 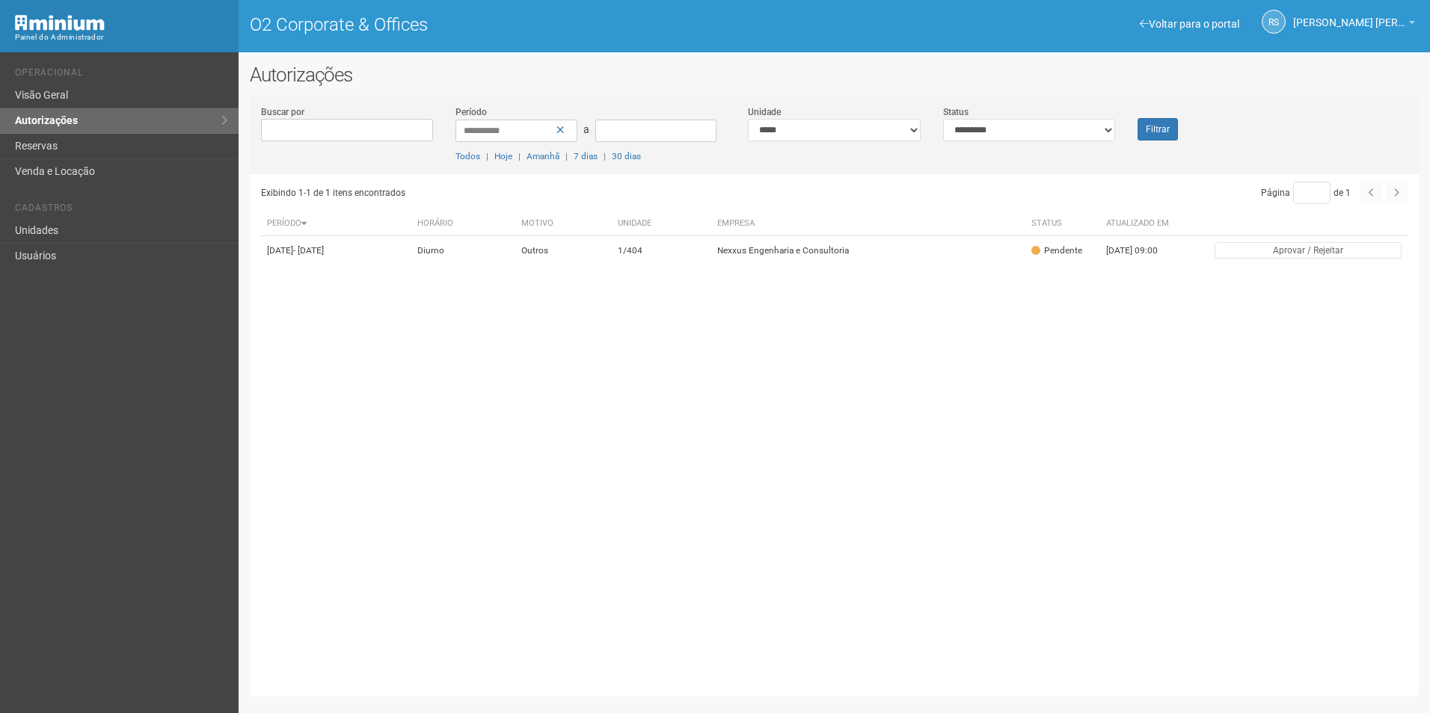 What do you see at coordinates (1057, 251) in the screenshot?
I see `div: Pendente` at bounding box center [1057, 251].